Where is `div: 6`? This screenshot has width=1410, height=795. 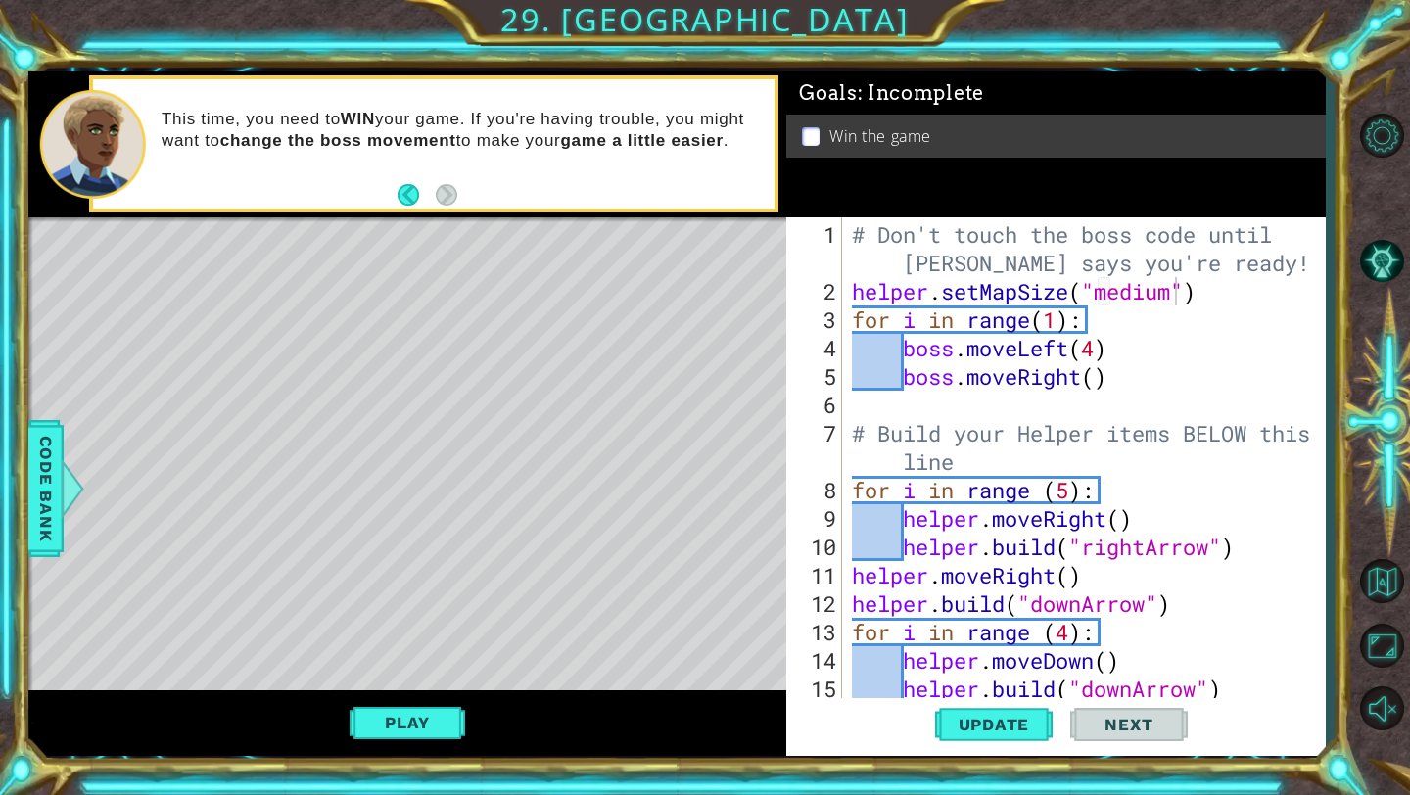
div: 6 is located at coordinates (816, 404).